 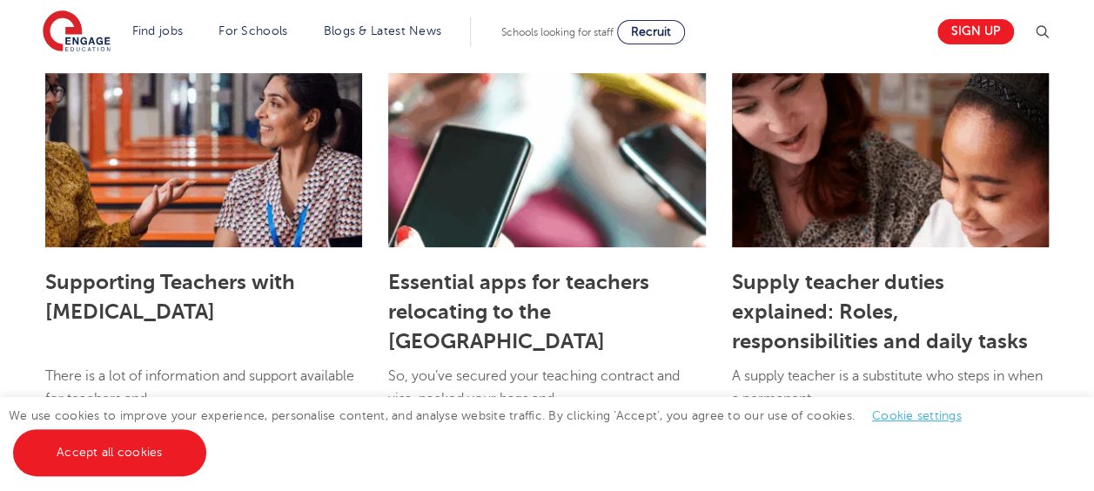 I want to click on a: Sign up, so click(x=976, y=31).